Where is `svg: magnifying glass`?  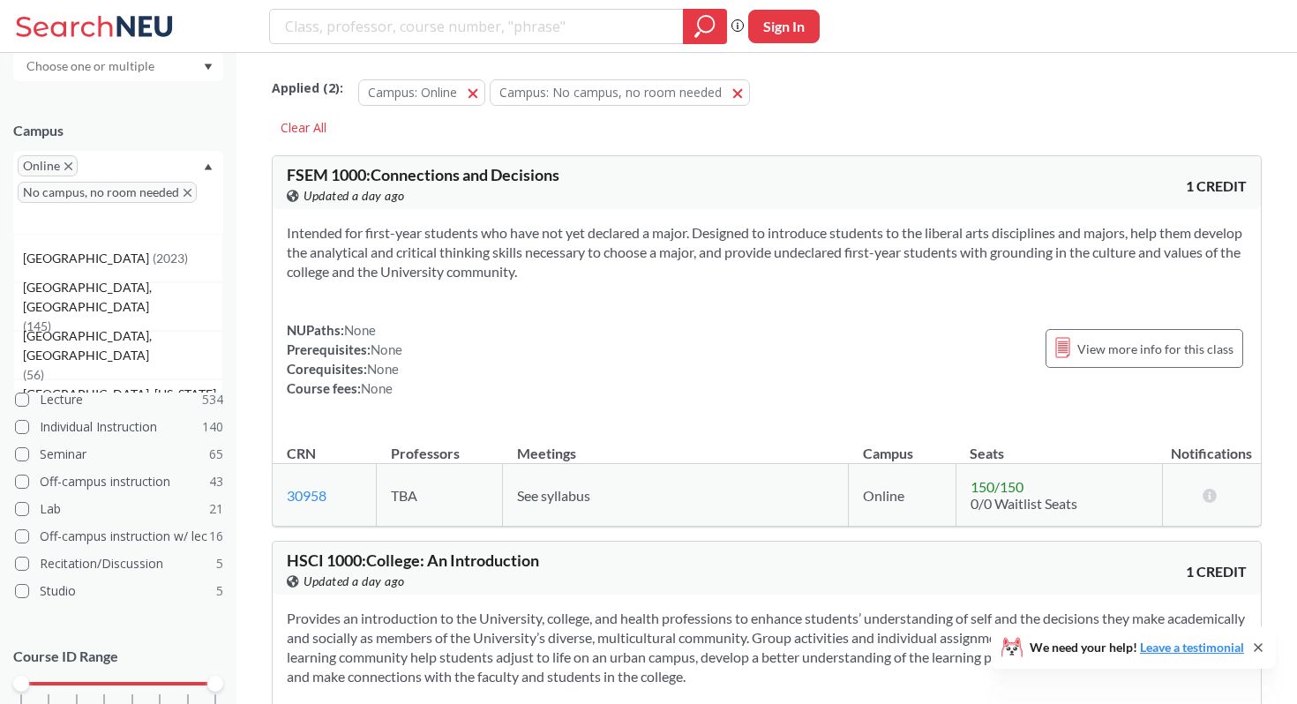
svg: magnifying glass is located at coordinates (705, 26).